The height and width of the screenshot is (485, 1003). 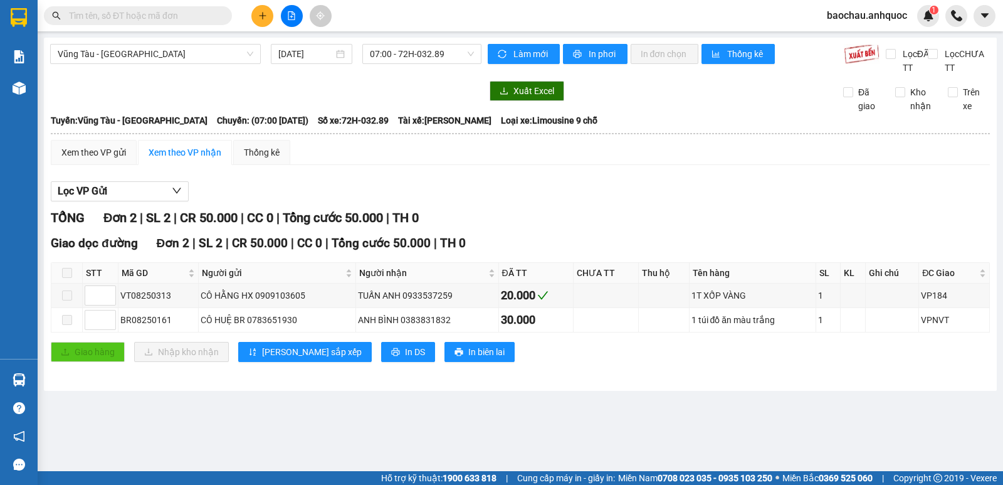 I want to click on span: search, so click(x=56, y=16).